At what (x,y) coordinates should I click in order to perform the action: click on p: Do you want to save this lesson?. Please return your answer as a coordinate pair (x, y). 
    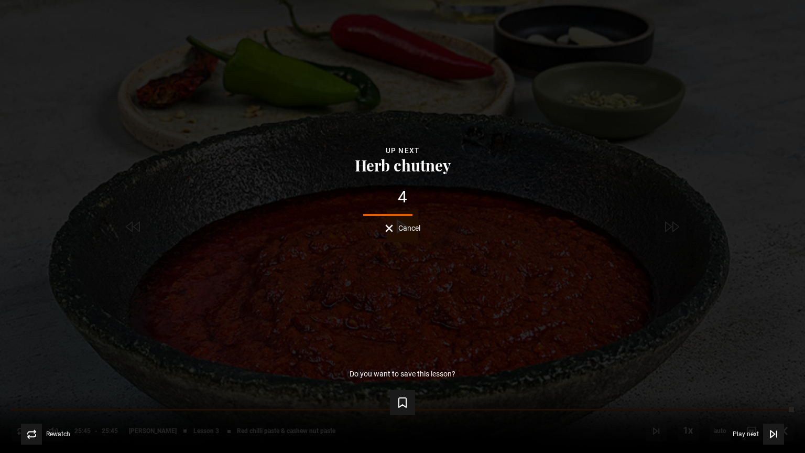
    Looking at the image, I should click on (403, 374).